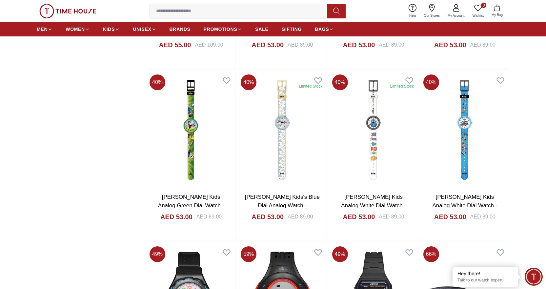 The height and width of the screenshot is (289, 546). Describe the element at coordinates (75, 29) in the screenshot. I see `span: WOMEN` at that location.